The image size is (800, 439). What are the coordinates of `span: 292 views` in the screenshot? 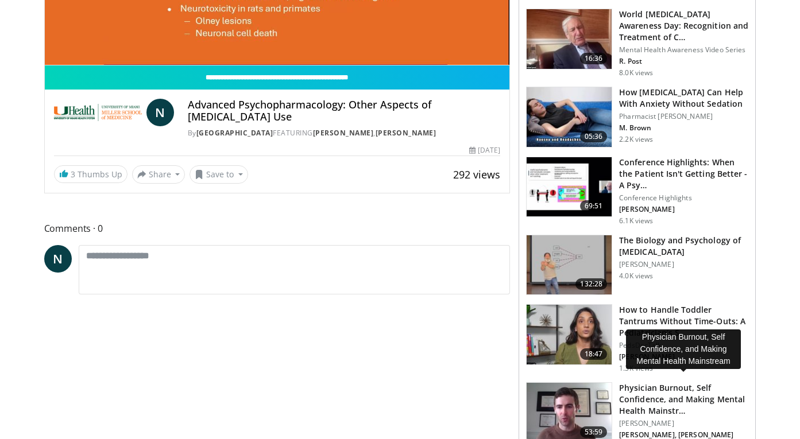 It's located at (477, 175).